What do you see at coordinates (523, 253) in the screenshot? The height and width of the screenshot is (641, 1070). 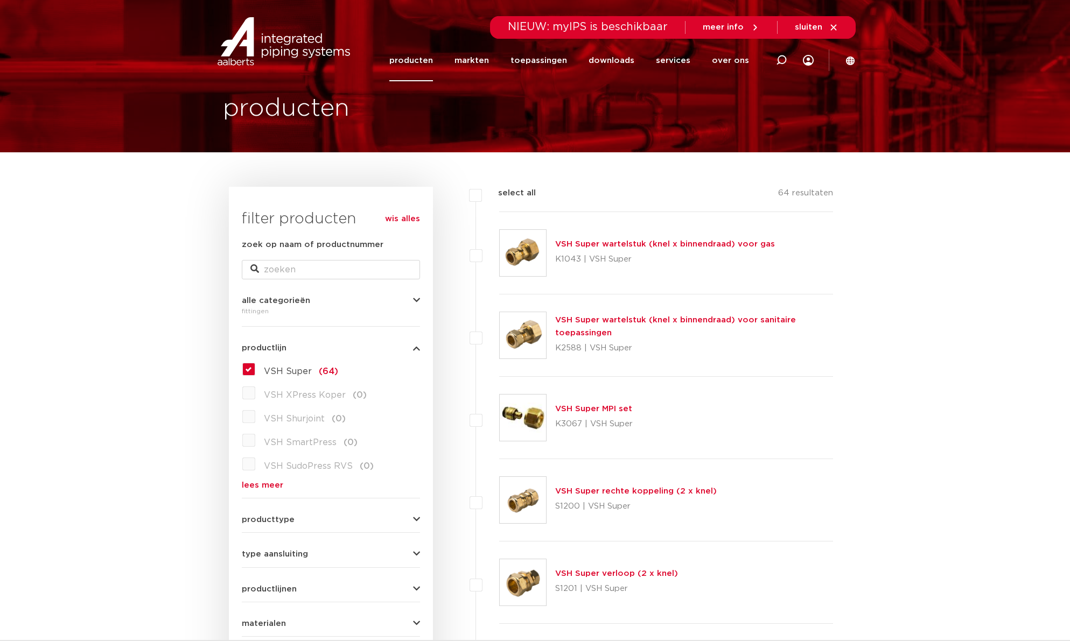 I see `img: Thumbnail for VSH Super wartelstuk (knel x binnendraad) voor gas` at bounding box center [523, 253].